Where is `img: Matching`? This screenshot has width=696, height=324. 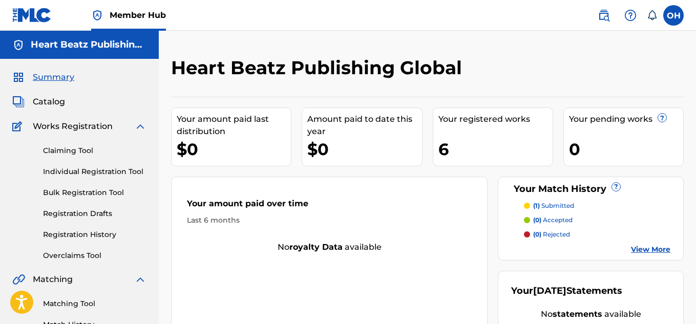
img: Matching is located at coordinates (18, 280).